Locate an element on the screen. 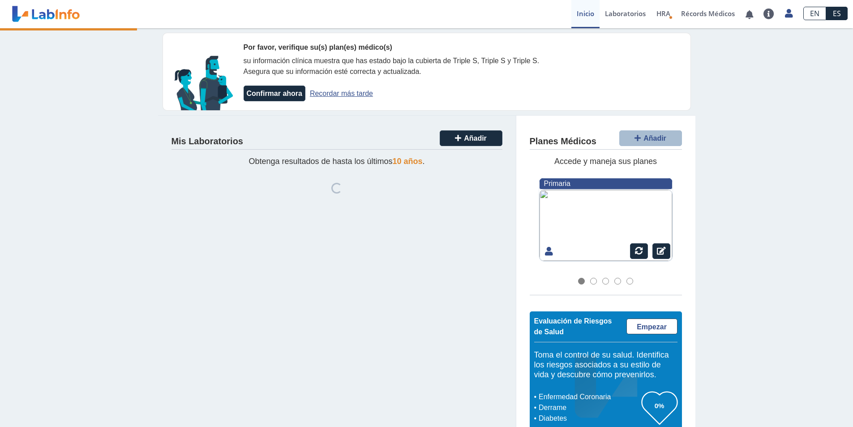  a: EN is located at coordinates (815, 13).